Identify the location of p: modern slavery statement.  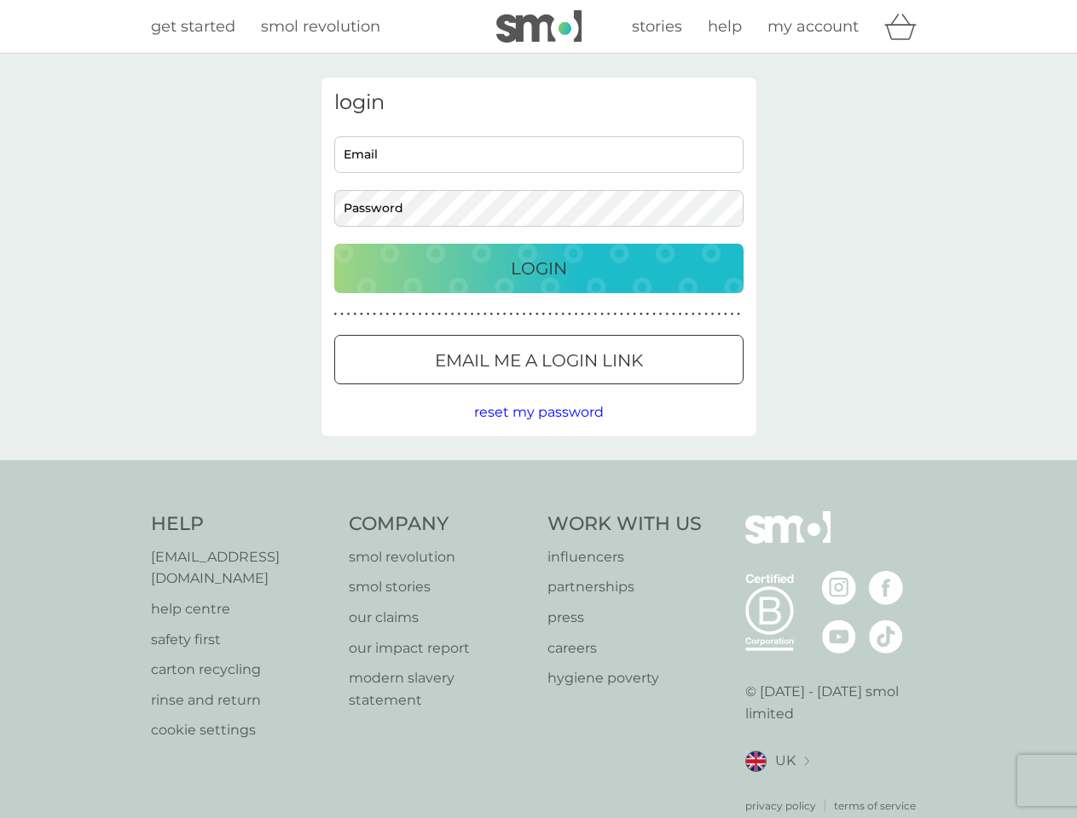
(439, 689).